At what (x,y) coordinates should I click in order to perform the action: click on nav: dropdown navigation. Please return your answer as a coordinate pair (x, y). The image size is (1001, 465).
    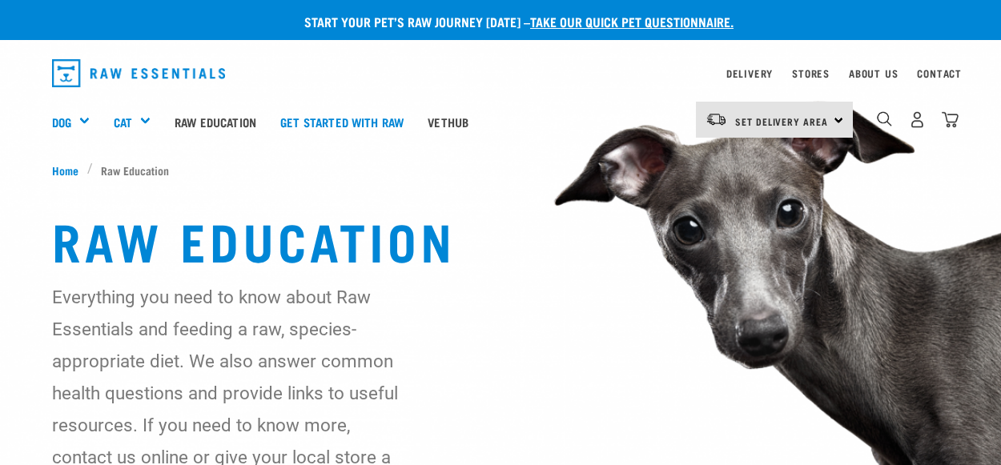
    Looking at the image, I should click on (500, 73).